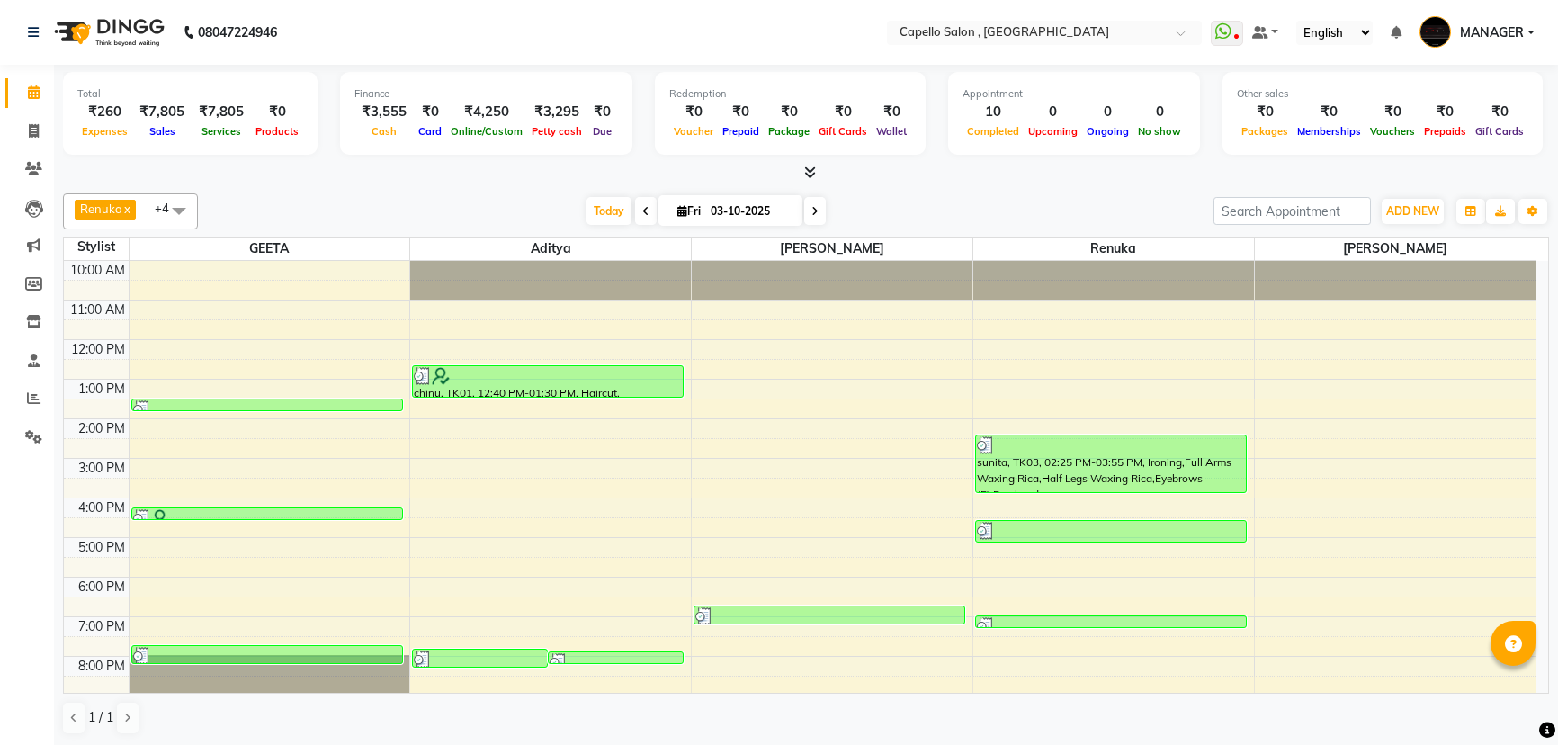 This screenshot has height=745, width=1558. Describe the element at coordinates (221, 131) in the screenshot. I see `span: Services` at that location.